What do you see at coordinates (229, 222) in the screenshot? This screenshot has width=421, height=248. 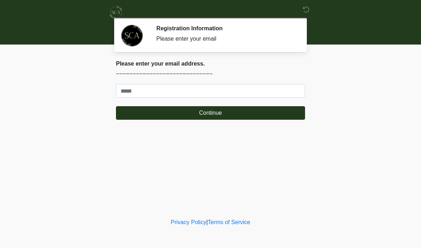 I see `a: Terms of Service` at bounding box center [229, 222].